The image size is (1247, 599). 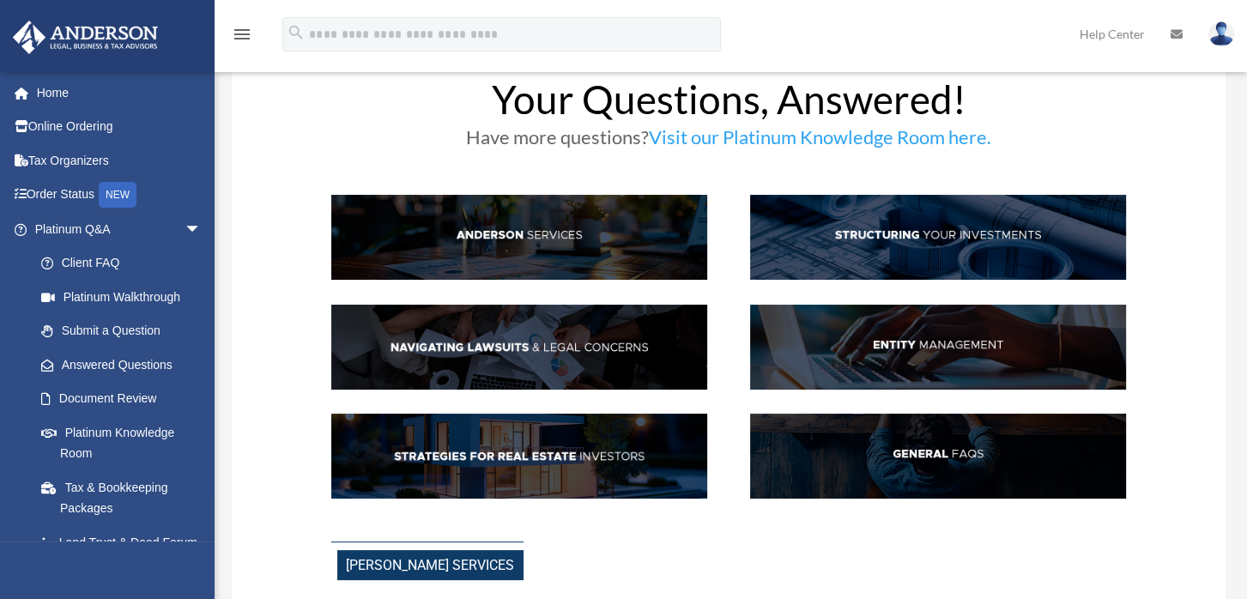 I want to click on a: Online Ordering, so click(x=119, y=127).